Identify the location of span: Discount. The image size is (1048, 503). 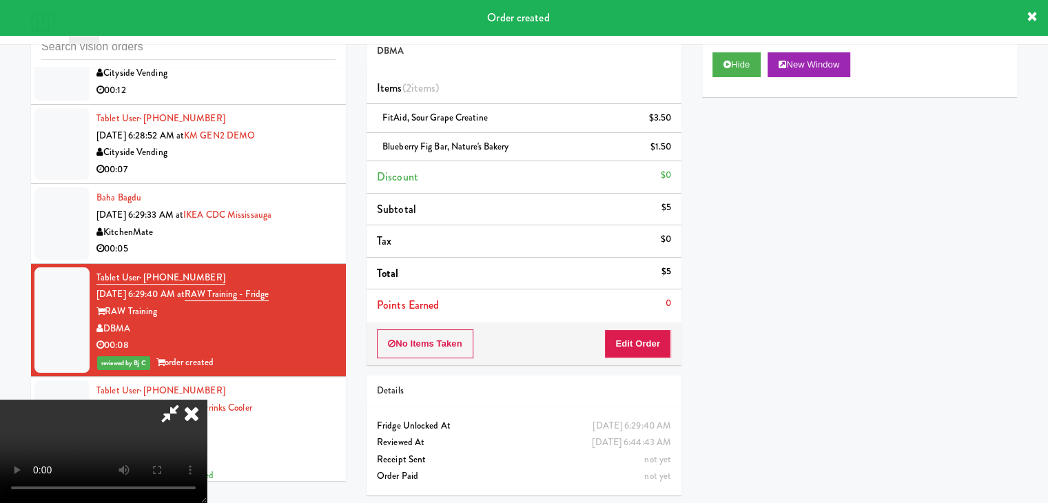
(398, 176).